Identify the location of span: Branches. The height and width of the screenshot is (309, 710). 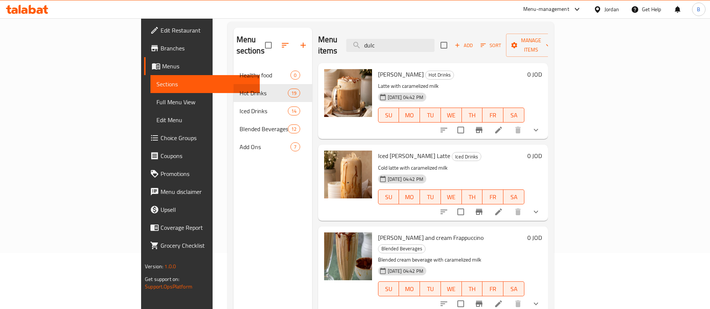
(207, 48).